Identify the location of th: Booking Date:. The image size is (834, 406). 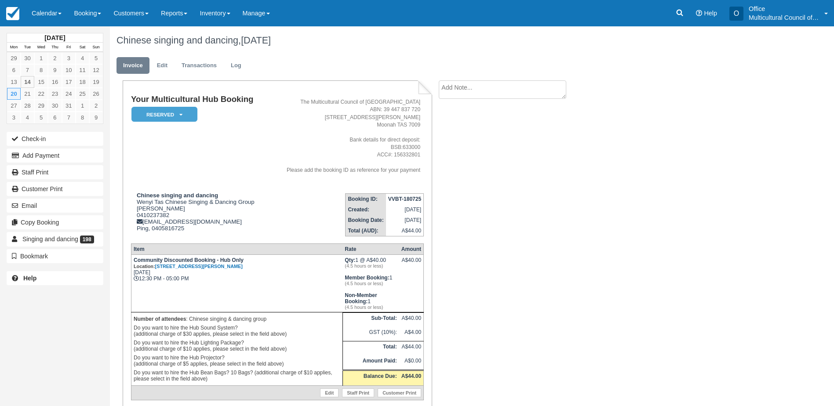
(366, 220).